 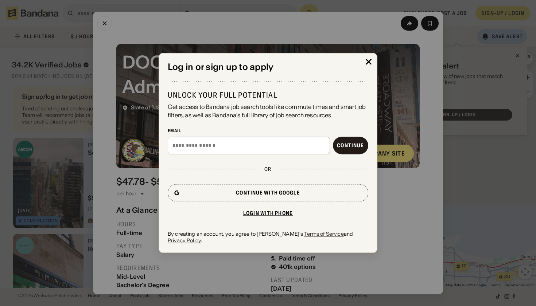 I want to click on div: Login with phone, so click(x=268, y=213).